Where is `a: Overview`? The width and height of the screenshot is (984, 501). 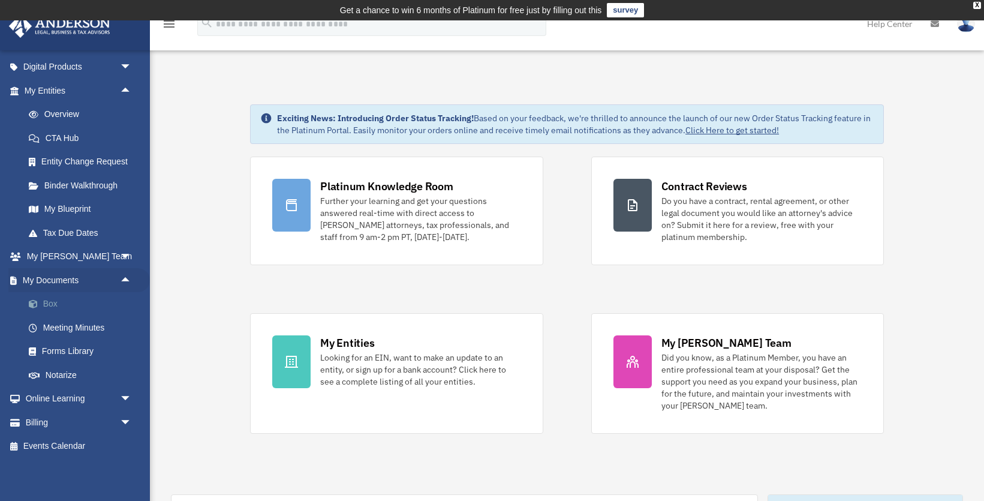
a: Overview is located at coordinates (83, 115).